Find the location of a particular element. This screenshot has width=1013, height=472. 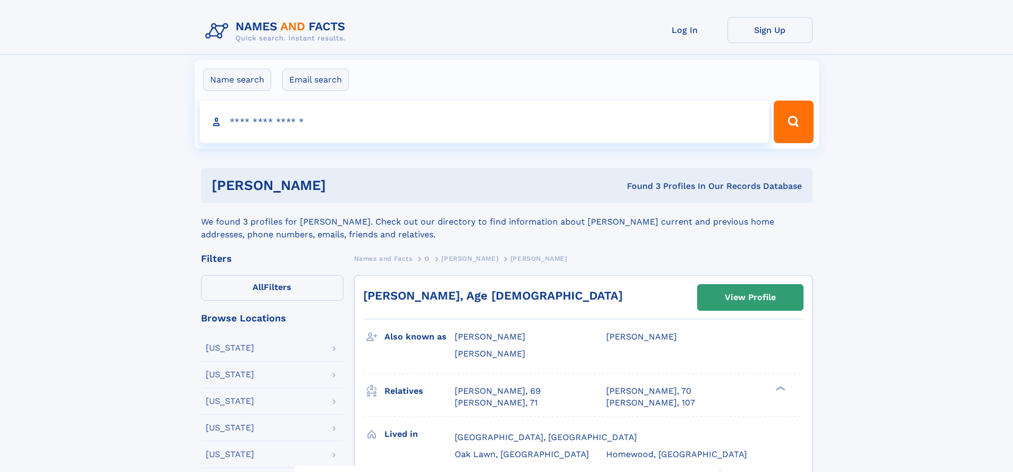

a: O is located at coordinates (427, 258).